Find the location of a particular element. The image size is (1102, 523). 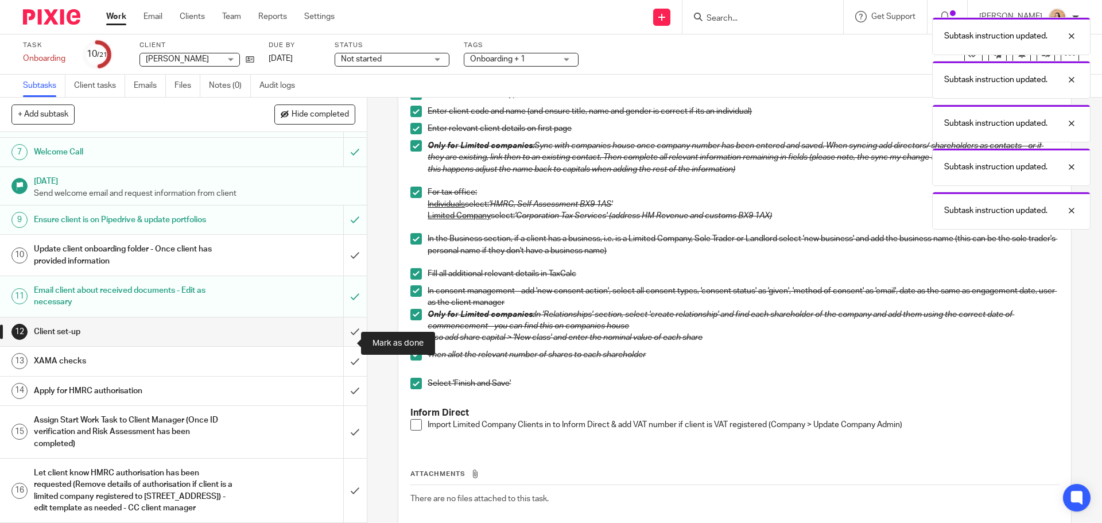

em: Then allot the relevant number of shares to each shareholder is located at coordinates (537, 355).